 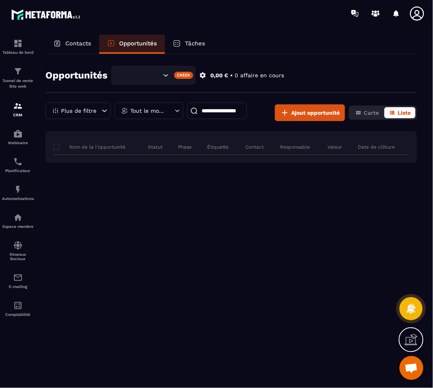 I want to click on p: Réseaux Sociaux, so click(x=18, y=256).